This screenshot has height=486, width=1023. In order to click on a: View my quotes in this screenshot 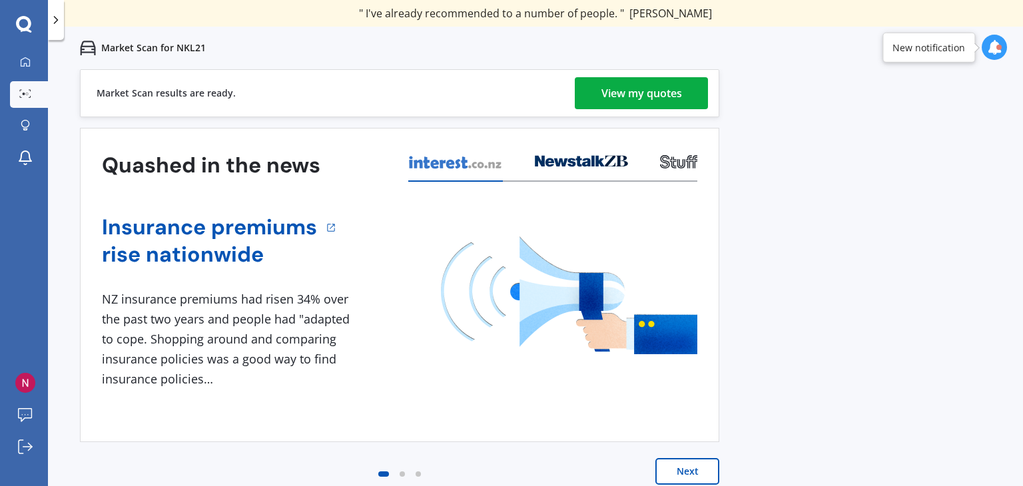, I will do `click(641, 93)`.